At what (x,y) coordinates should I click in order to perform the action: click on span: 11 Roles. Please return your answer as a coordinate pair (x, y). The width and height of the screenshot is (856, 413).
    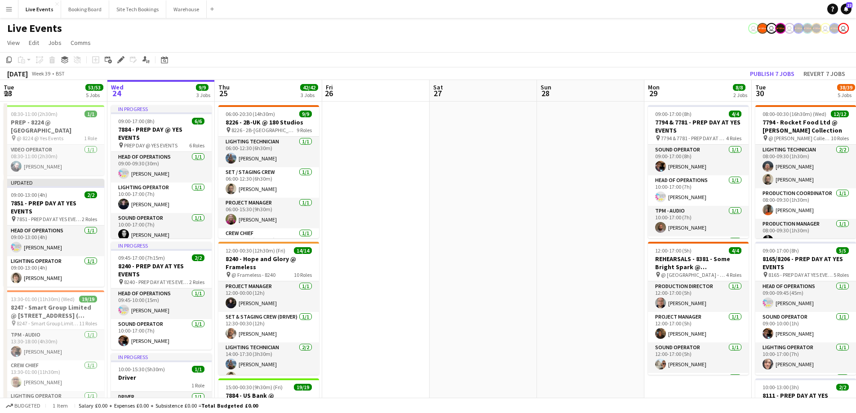
    Looking at the image, I should click on (88, 323).